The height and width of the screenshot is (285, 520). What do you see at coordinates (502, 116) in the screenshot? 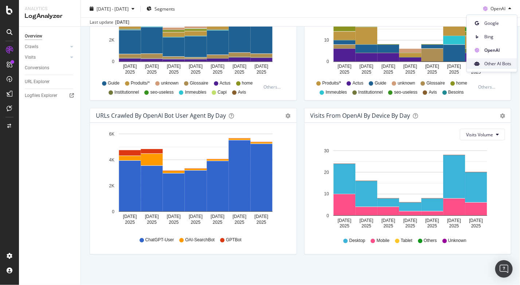
I see `div: gear` at bounding box center [502, 116].